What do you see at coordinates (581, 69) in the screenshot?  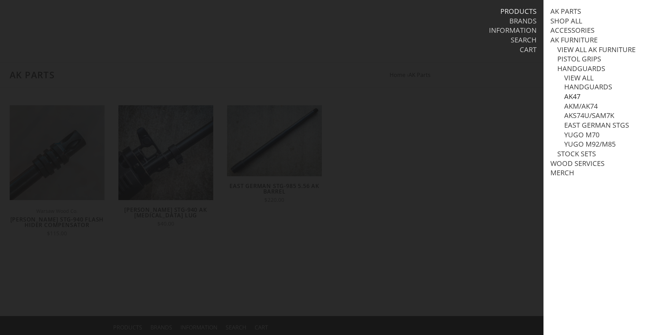 I see `a: Handguards` at bounding box center [581, 69].